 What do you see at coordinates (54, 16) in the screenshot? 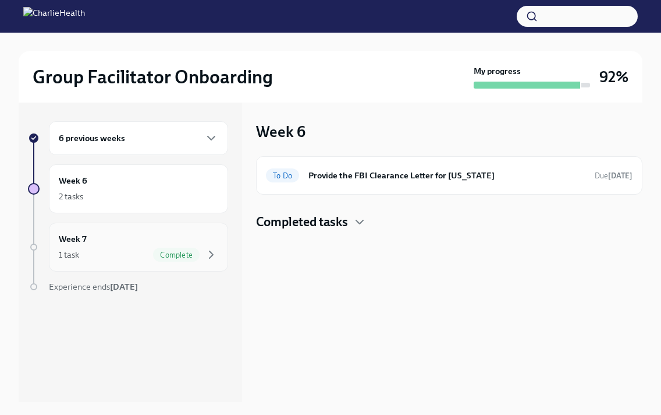
I see `img: CharlieHealth` at bounding box center [54, 16].